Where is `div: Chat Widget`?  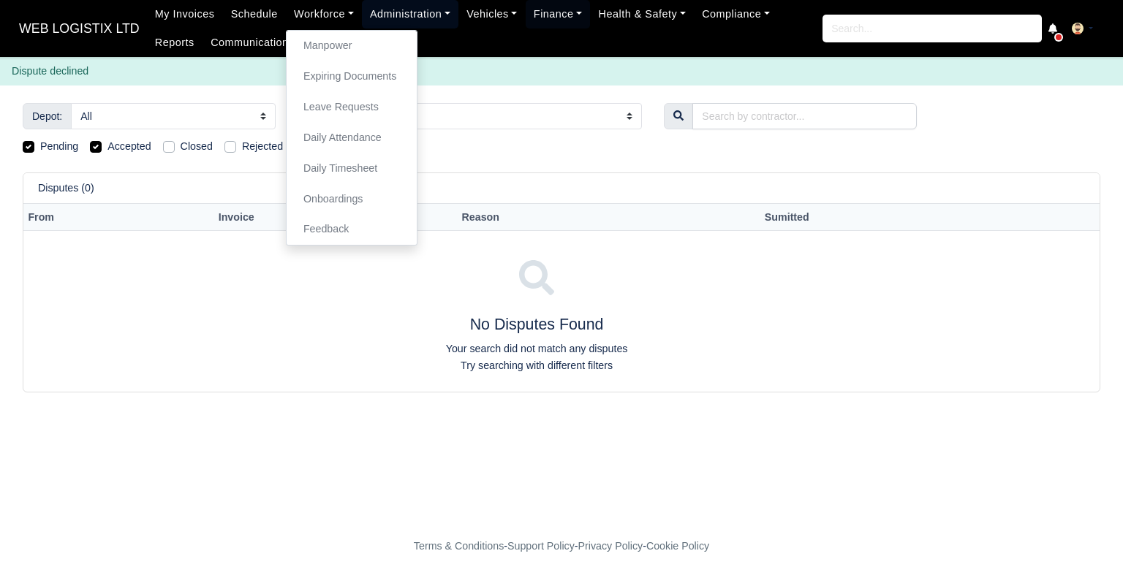
div: Chat Widget is located at coordinates (1087, 543).